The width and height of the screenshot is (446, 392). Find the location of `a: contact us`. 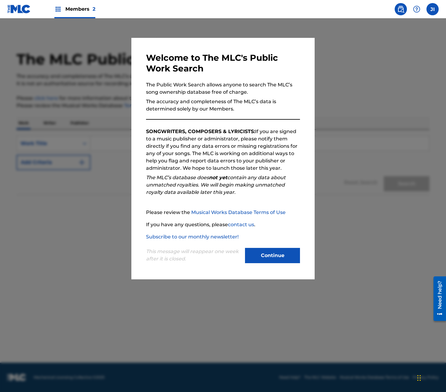

a: contact us is located at coordinates (241, 225).